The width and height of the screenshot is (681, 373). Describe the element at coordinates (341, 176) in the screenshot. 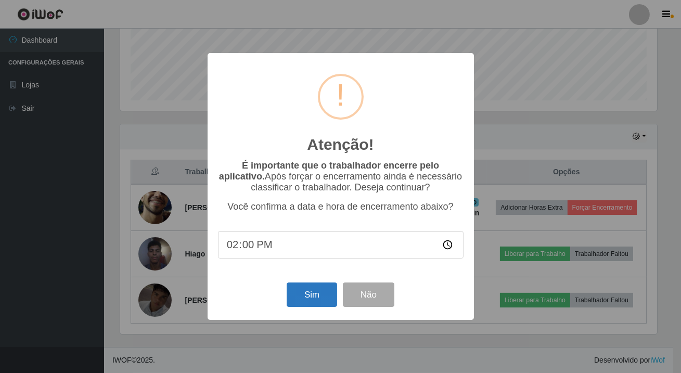

I see `p: Após forçar o encerramento ainda é necessário classificar o trabalhador. Deseja continuar?` at that location.